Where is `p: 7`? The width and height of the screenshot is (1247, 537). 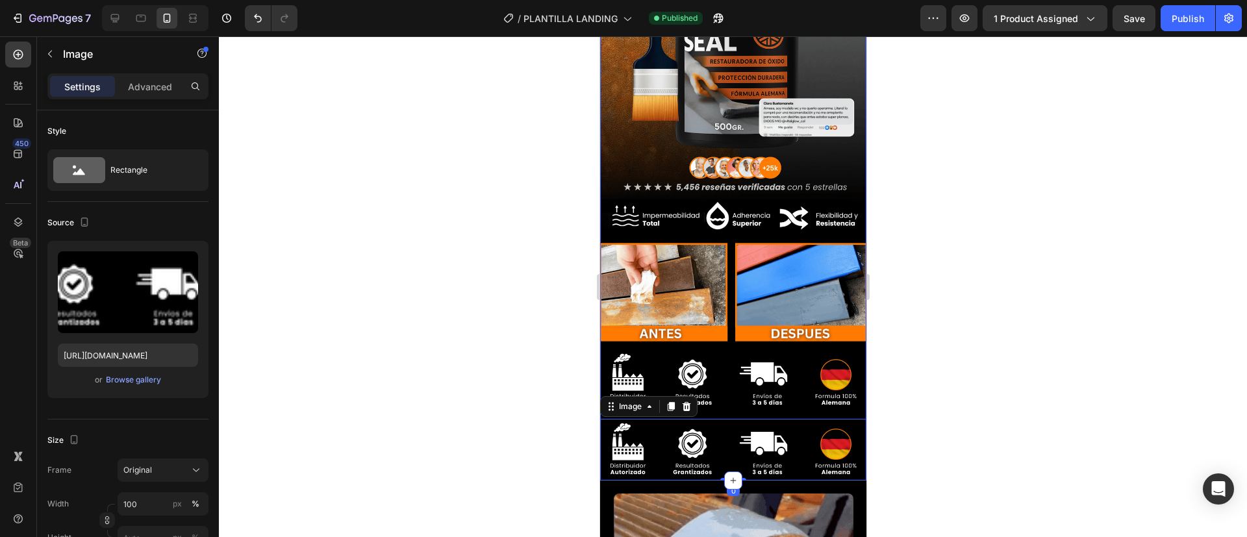
p: 7 is located at coordinates (88, 18).